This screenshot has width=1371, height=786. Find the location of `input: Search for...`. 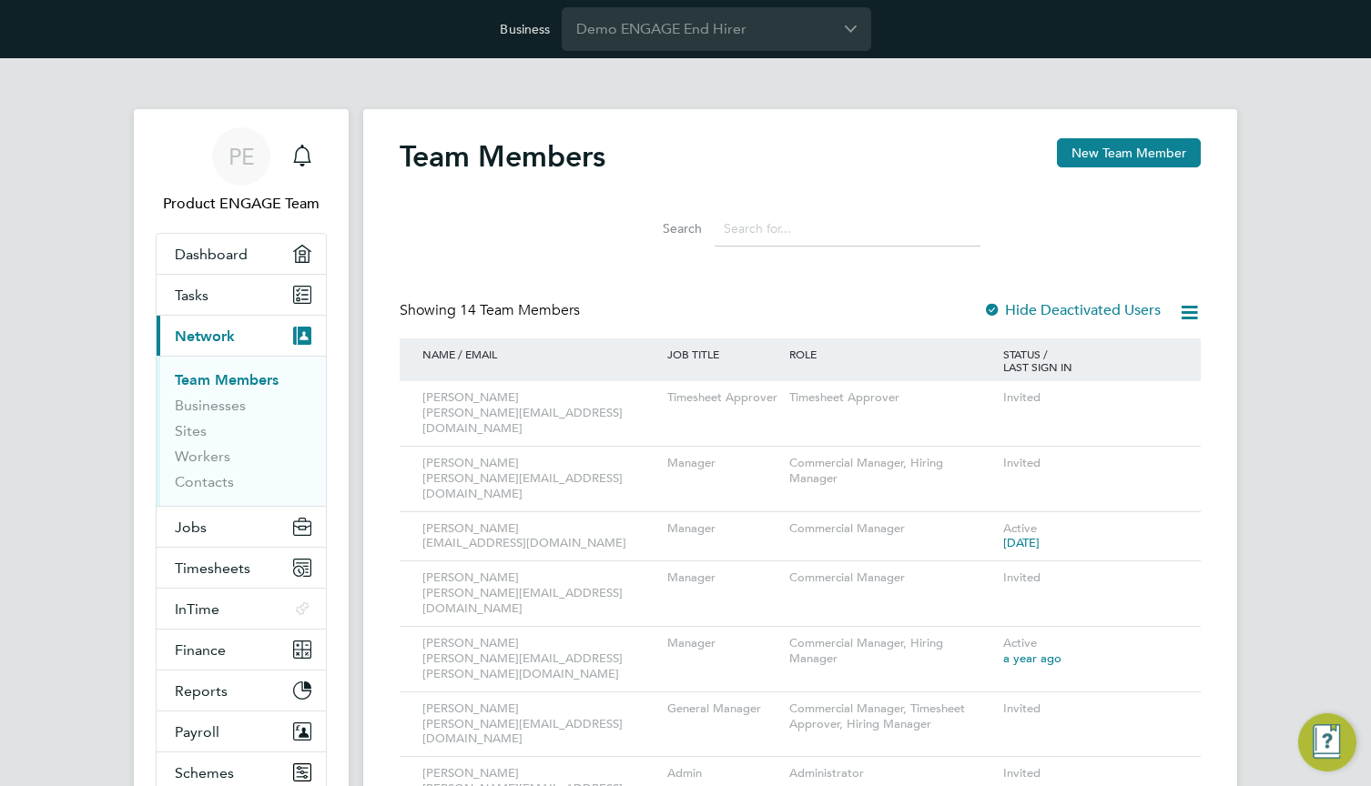

input: Search for... is located at coordinates (847, 228).